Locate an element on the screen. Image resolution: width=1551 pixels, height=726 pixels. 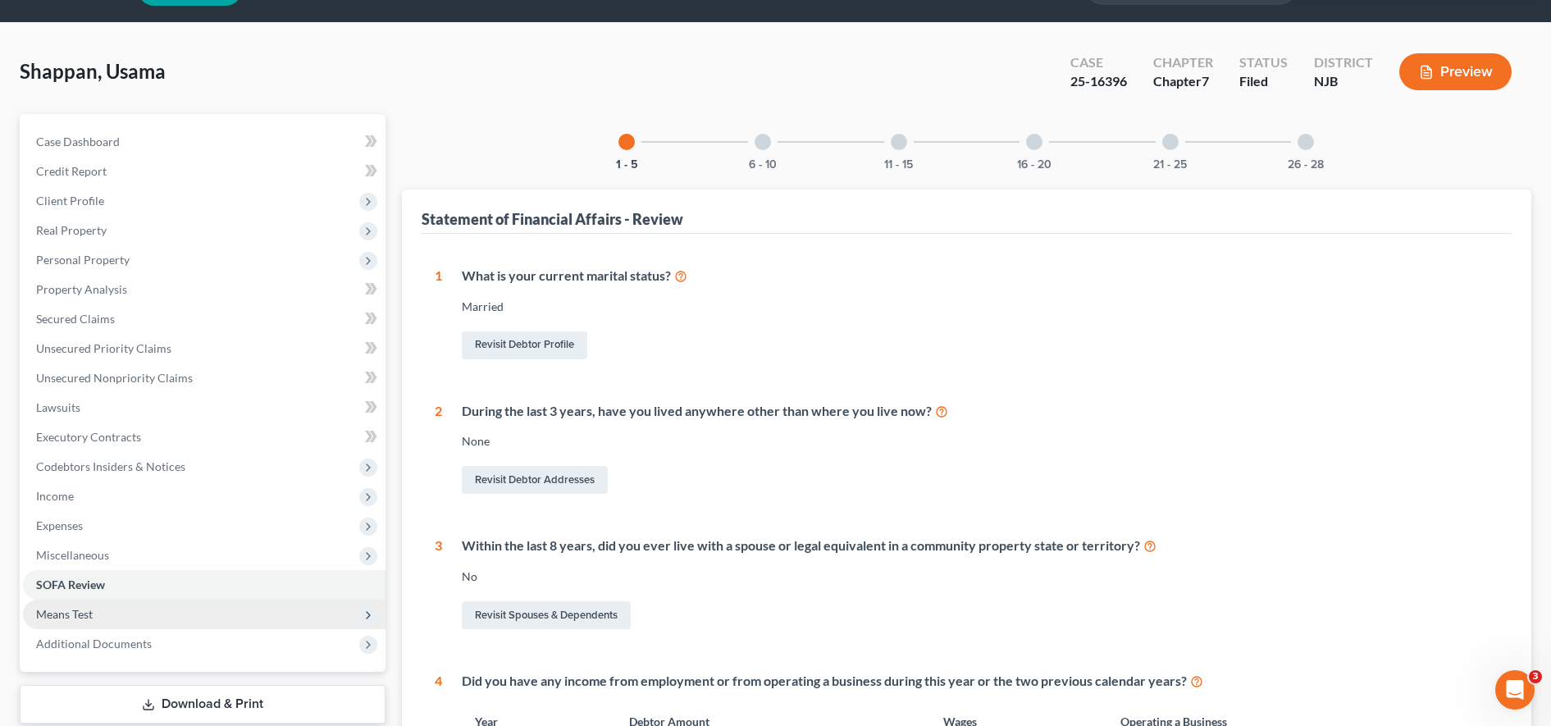
div: Statement of Financial Affairs - Review is located at coordinates (552, 219).